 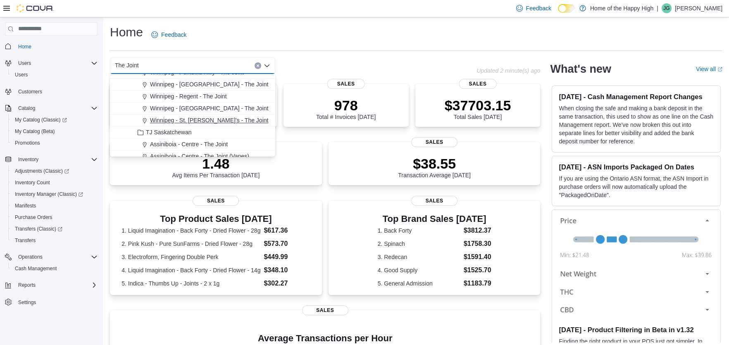 What do you see at coordinates (191, 257) in the screenshot?
I see `dt: 3. Electroform, Fingering Double Perk` at bounding box center [191, 257].